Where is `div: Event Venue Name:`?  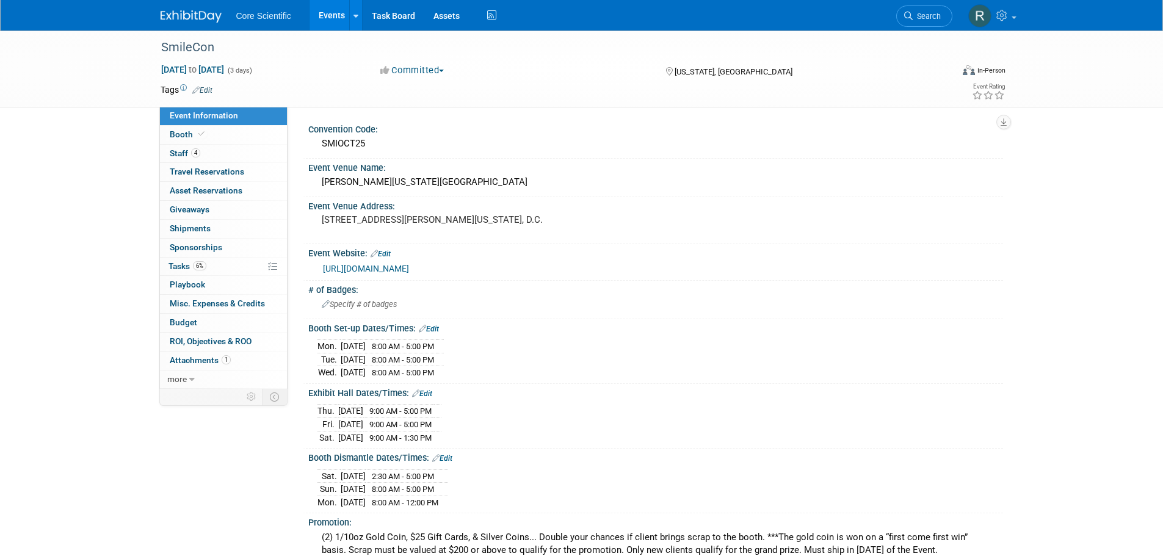 div: Event Venue Name: is located at coordinates (656, 166).